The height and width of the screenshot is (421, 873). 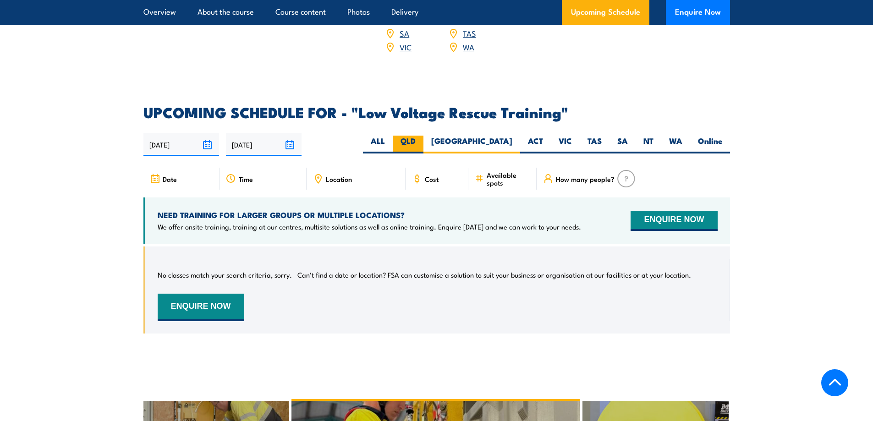 I want to click on a: VIC, so click(x=405, y=47).